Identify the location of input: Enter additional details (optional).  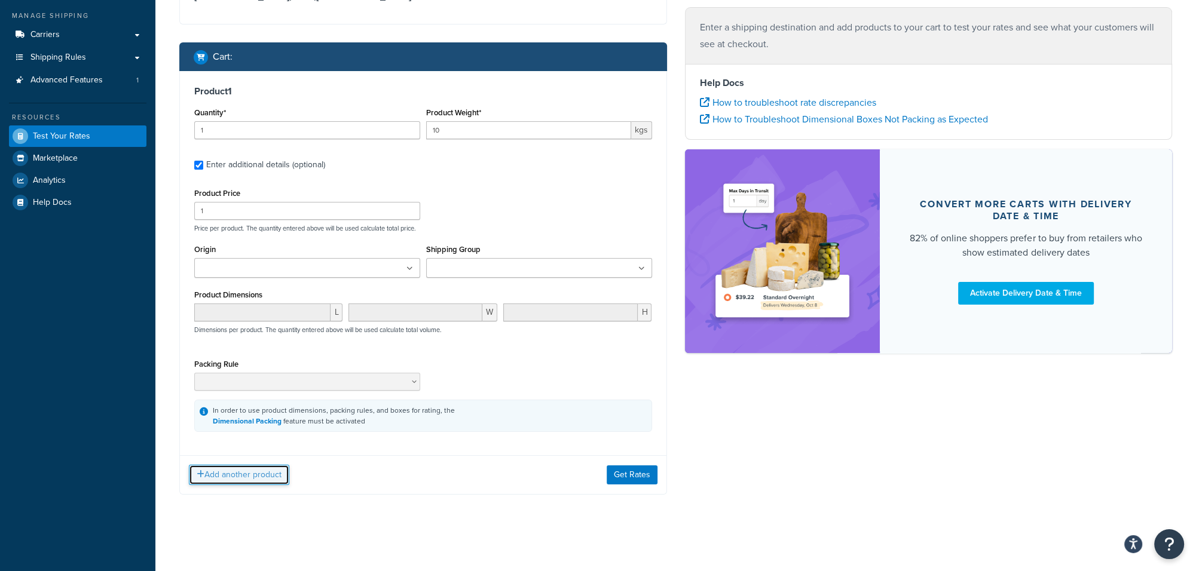
(198, 165).